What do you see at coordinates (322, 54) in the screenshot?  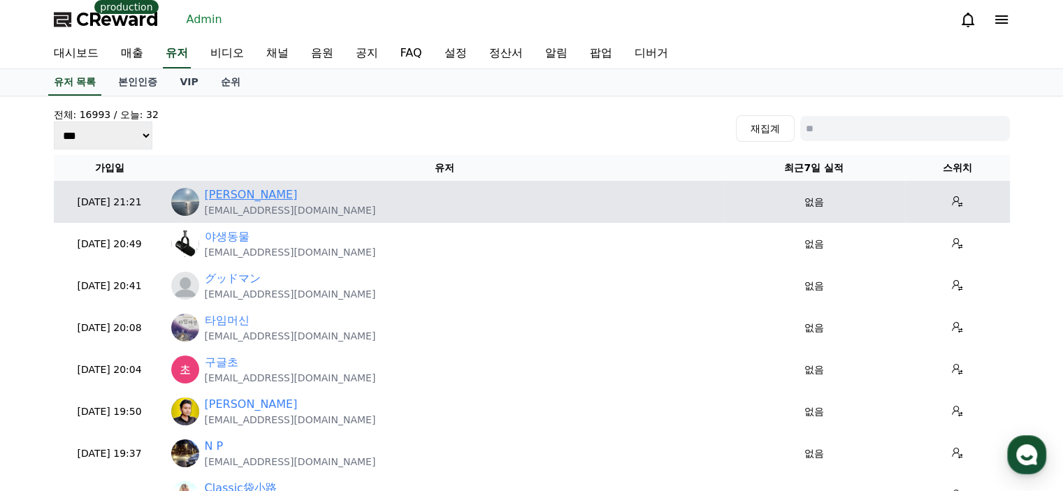 I see `a: 음원` at bounding box center [322, 54].